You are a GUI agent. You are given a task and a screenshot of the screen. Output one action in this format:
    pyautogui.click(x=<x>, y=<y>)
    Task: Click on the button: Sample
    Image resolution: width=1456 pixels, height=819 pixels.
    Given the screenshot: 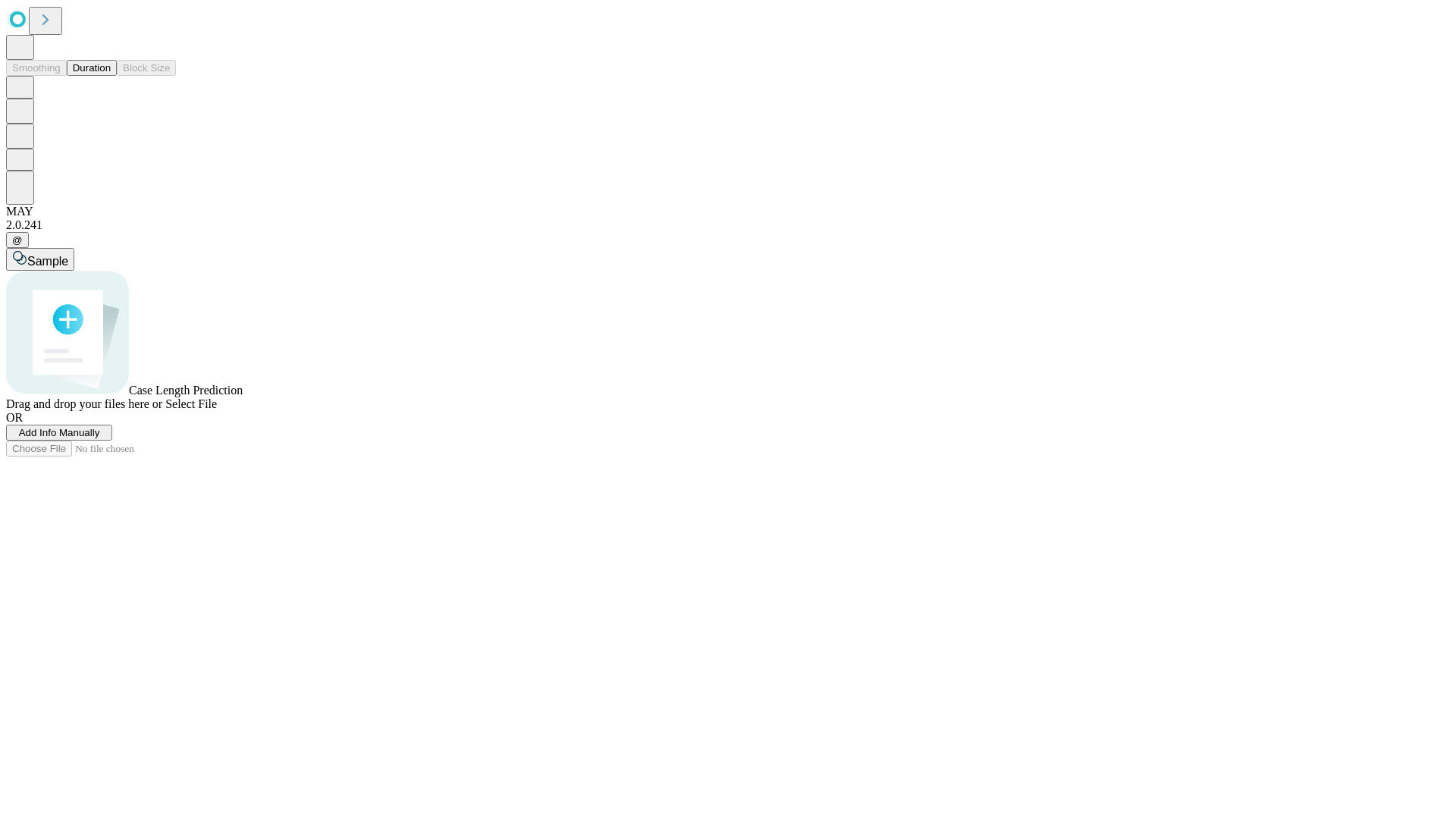 What is the action you would take?
    pyautogui.click(x=40, y=259)
    